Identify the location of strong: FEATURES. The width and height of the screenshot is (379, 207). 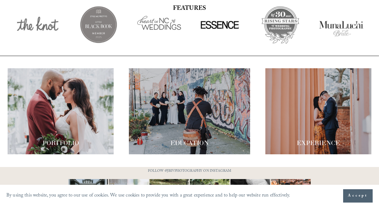
(190, 9).